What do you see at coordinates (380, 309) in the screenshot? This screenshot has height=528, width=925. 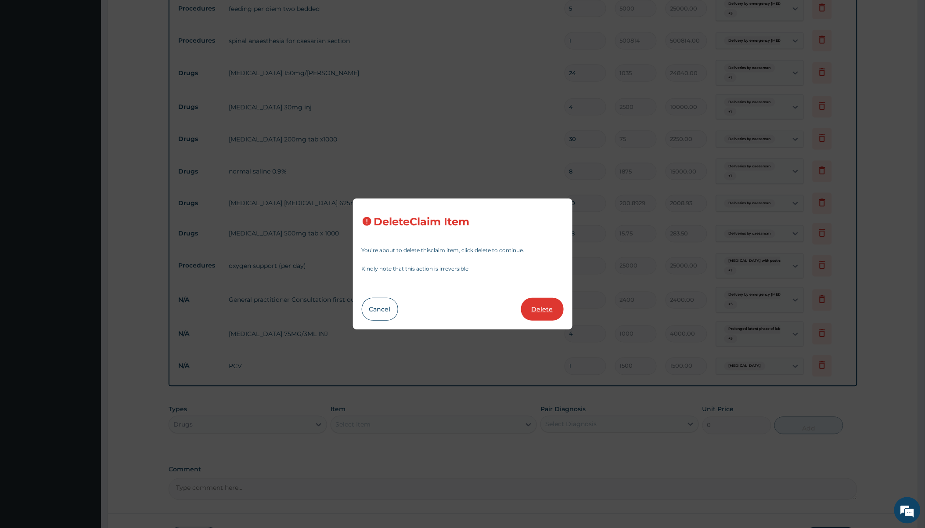 I see `button: Cancel` at bounding box center [380, 309].